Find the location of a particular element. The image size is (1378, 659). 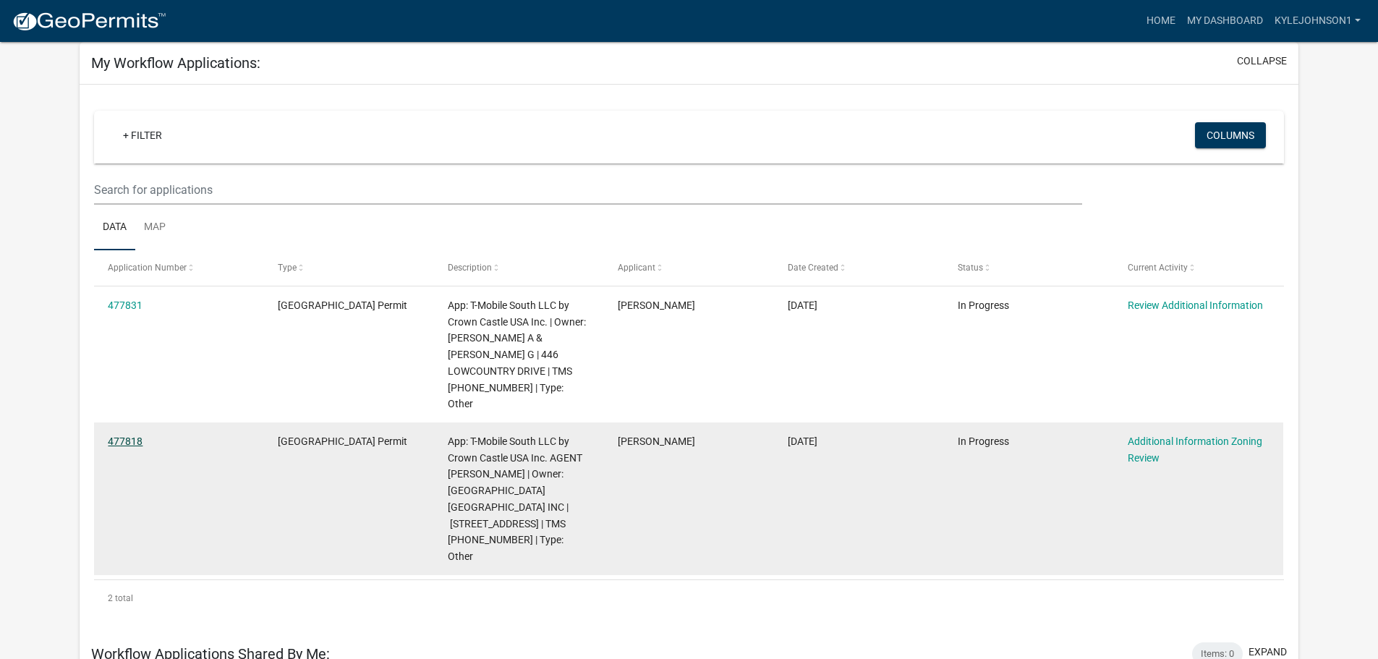

a: Additional Information Zoning Review is located at coordinates (1195, 449).